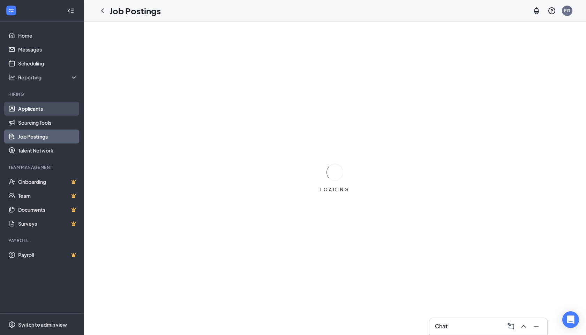 This screenshot has width=586, height=335. Describe the element at coordinates (48, 210) in the screenshot. I see `a: DocumentsCrown` at that location.